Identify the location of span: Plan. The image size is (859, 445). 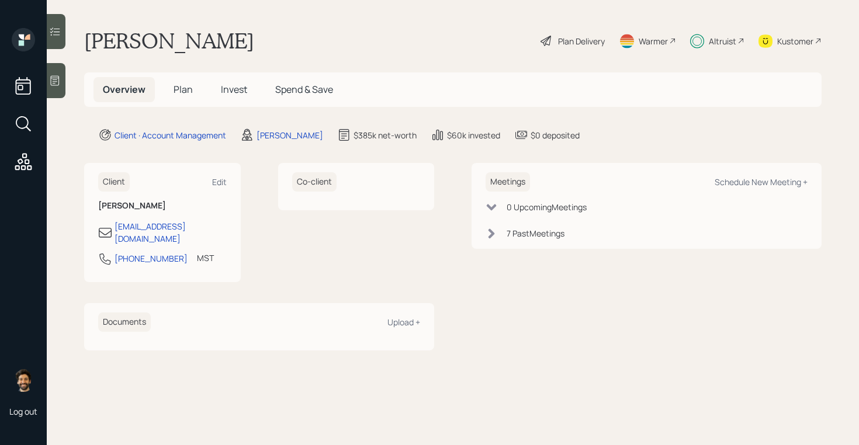
(183, 89).